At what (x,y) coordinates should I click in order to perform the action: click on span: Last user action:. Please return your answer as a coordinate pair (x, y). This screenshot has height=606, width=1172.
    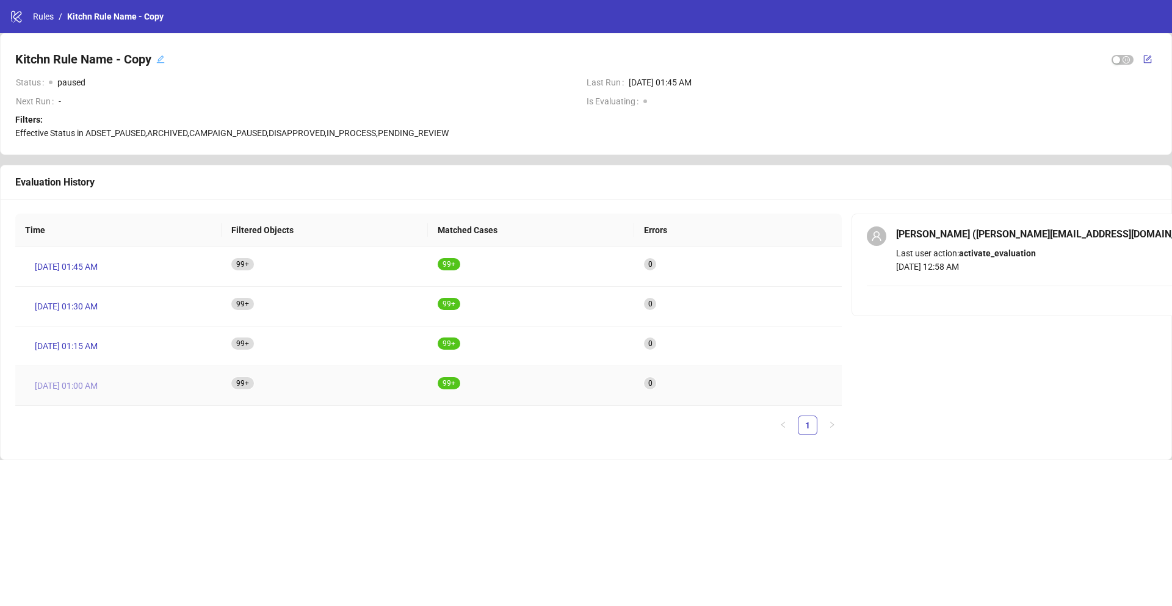
    Looking at the image, I should click on (965, 253).